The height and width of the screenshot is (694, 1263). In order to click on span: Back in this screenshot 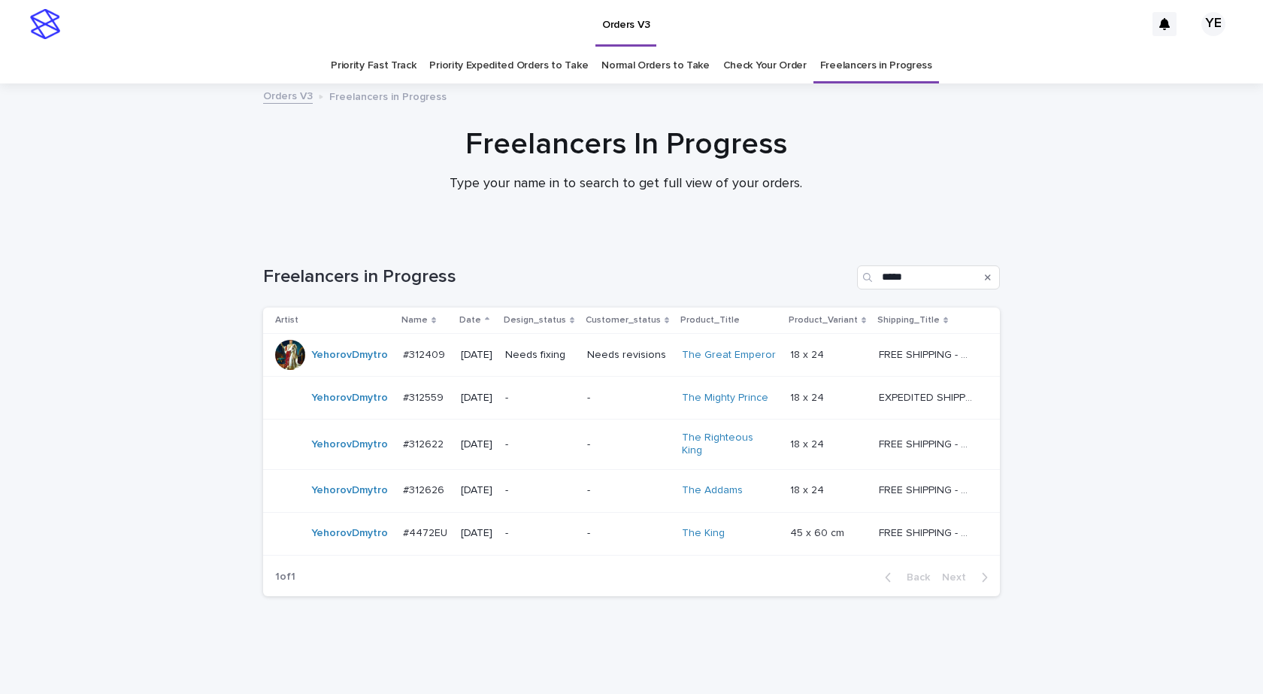, I will do `click(914, 577)`.